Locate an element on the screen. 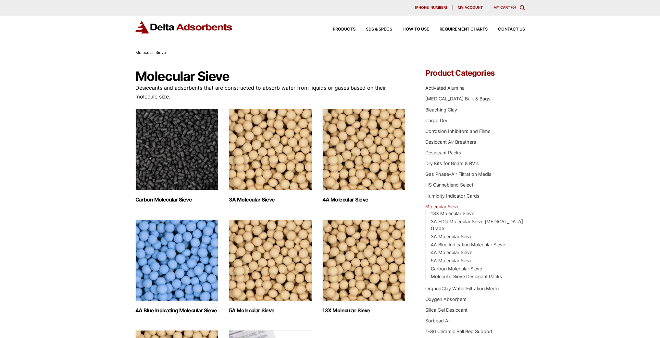 This screenshot has height=338, width=660. a: Bleaching Clay is located at coordinates (441, 109).